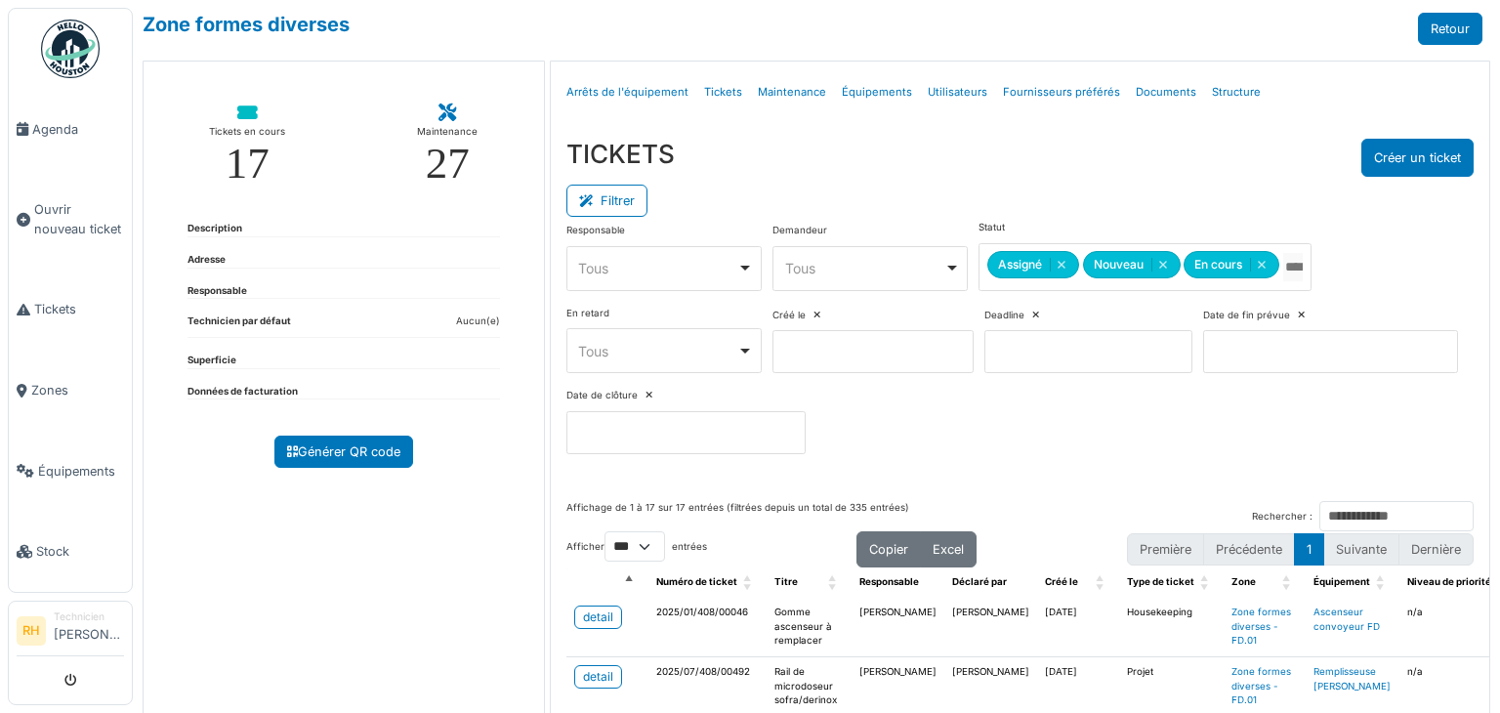 The image size is (1500, 713). I want to click on a: Documents, so click(1166, 92).